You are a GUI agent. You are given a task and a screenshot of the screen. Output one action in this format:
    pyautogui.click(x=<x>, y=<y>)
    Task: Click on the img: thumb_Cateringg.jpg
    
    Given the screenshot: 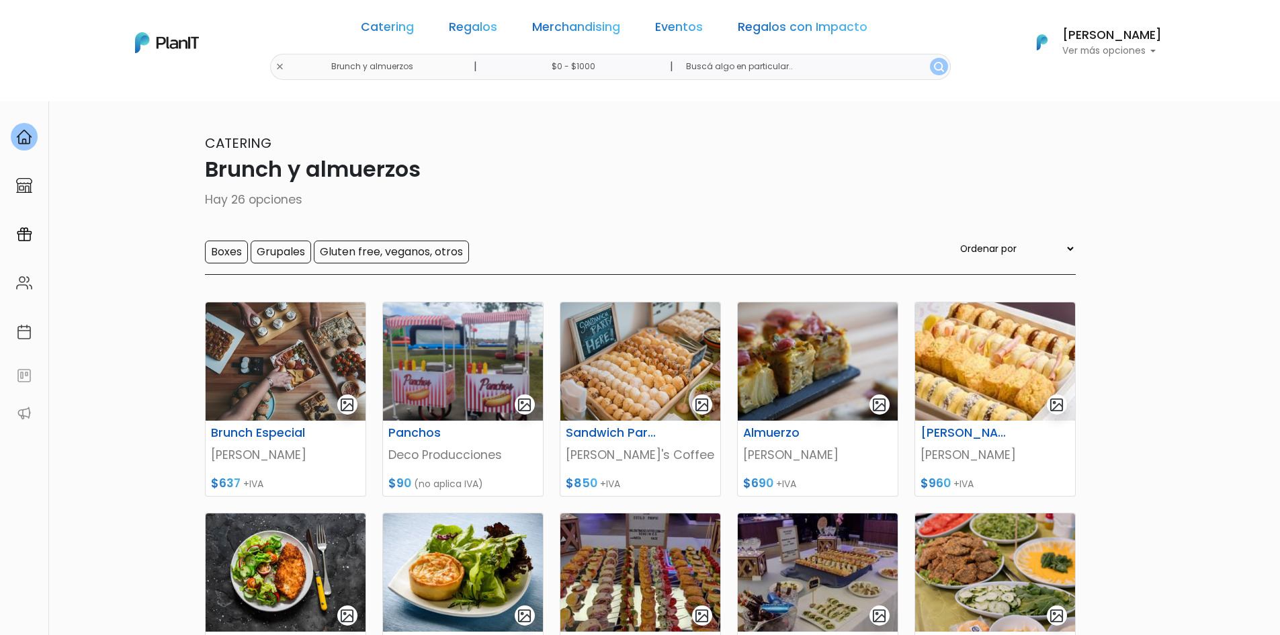 What is the action you would take?
    pyautogui.click(x=640, y=361)
    